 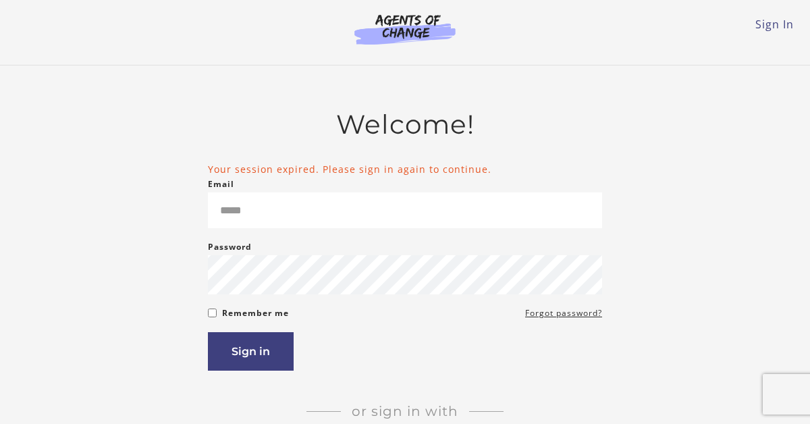 What do you see at coordinates (405, 29) in the screenshot?
I see `img: Agents of Change Logo` at bounding box center [405, 29].